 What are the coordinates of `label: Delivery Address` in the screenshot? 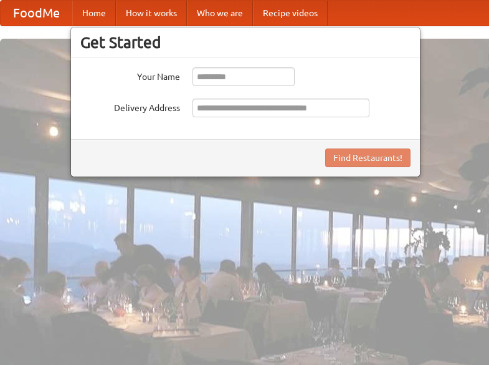 It's located at (130, 106).